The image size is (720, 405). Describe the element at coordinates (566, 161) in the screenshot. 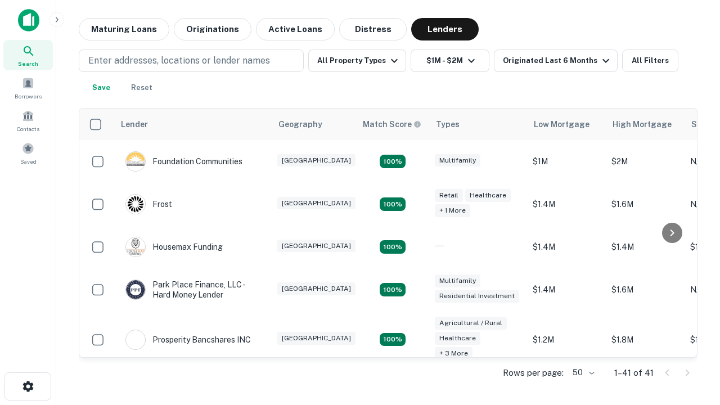

I see `td: $1M` at that location.